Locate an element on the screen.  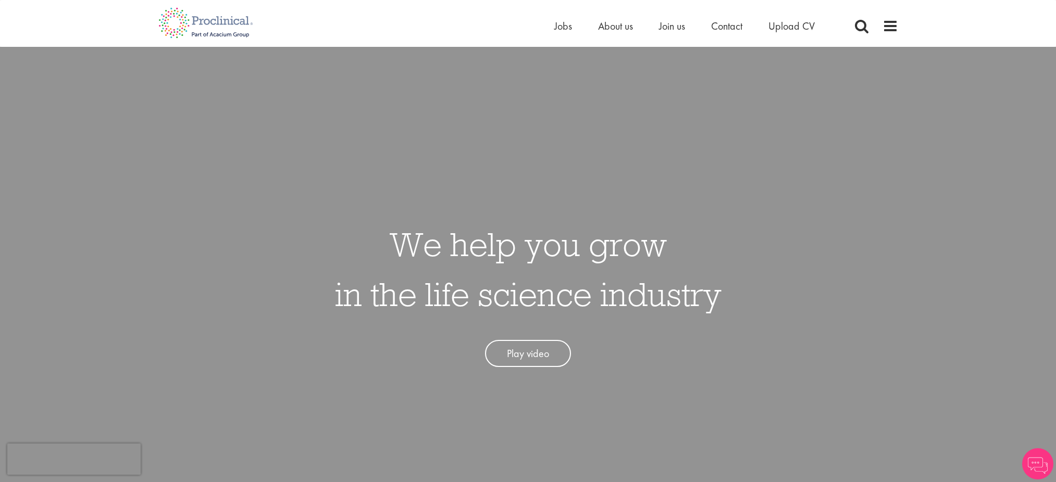
img: Chatbot is located at coordinates (1038, 464).